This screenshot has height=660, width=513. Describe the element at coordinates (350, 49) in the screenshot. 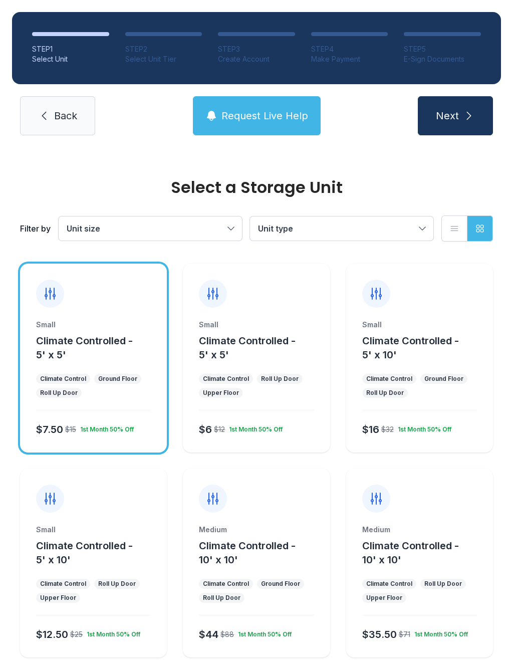

I see `div: STEP 4` at that location.